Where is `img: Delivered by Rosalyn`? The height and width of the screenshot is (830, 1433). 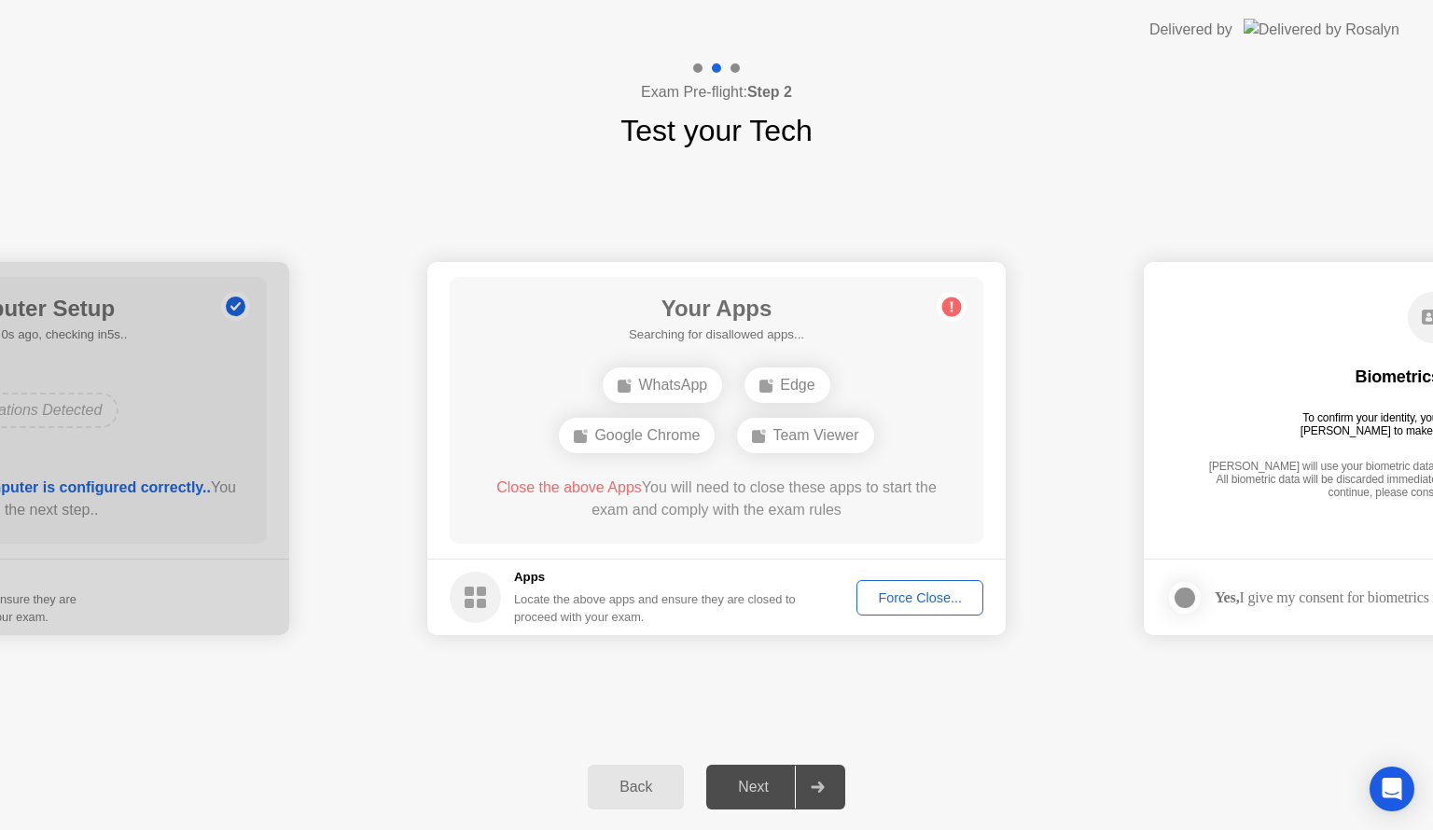
img: Delivered by Rosalyn is located at coordinates (1321, 29).